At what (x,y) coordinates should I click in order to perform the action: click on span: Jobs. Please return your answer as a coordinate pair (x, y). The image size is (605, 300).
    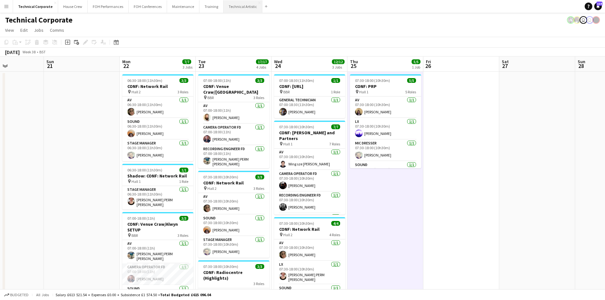
    Looking at the image, I should click on (39, 30).